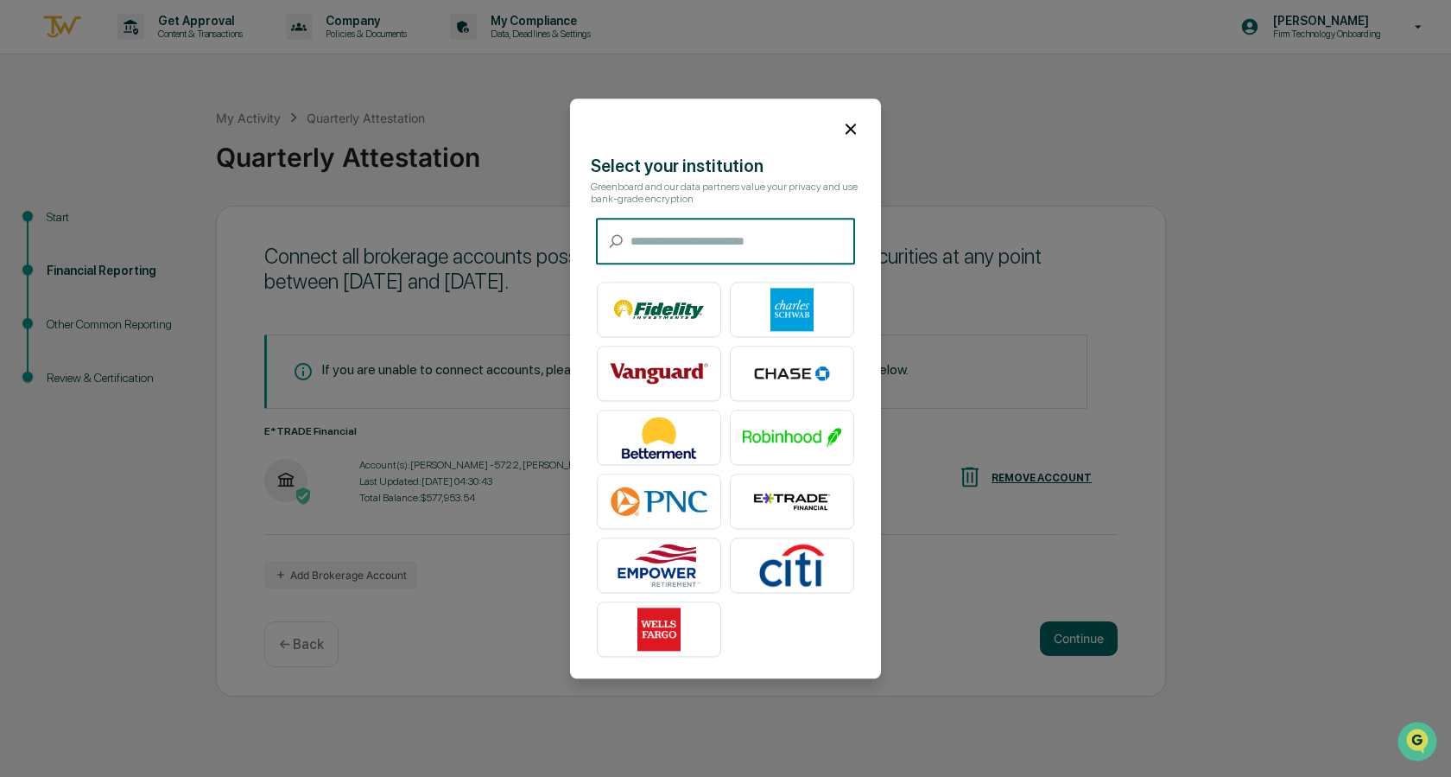 Image resolution: width=1451 pixels, height=777 pixels. Describe the element at coordinates (726, 166) in the screenshot. I see `div: Select your institution` at that location.